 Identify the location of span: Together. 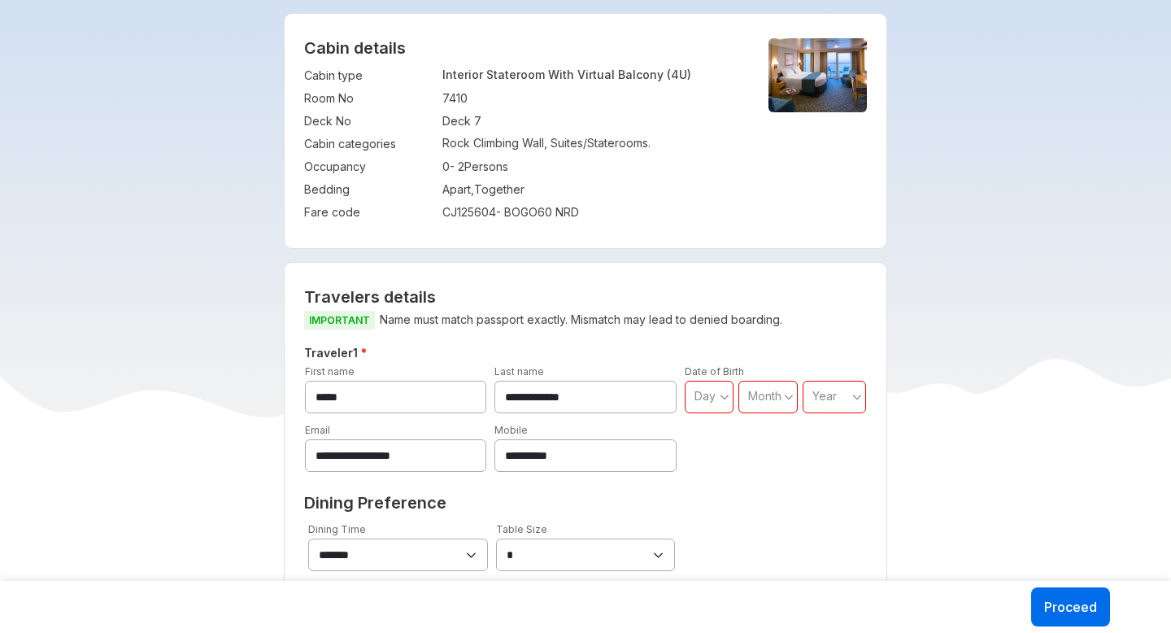
(499, 189).